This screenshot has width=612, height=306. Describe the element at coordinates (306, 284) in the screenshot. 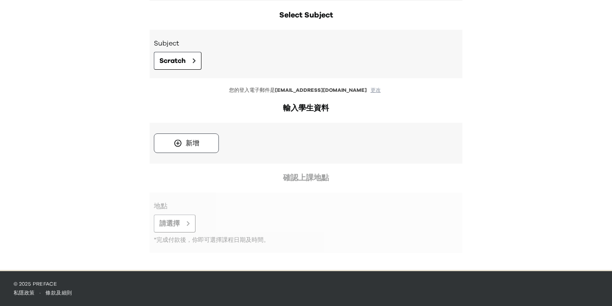

I see `p: © 2025 Preface` at that location.